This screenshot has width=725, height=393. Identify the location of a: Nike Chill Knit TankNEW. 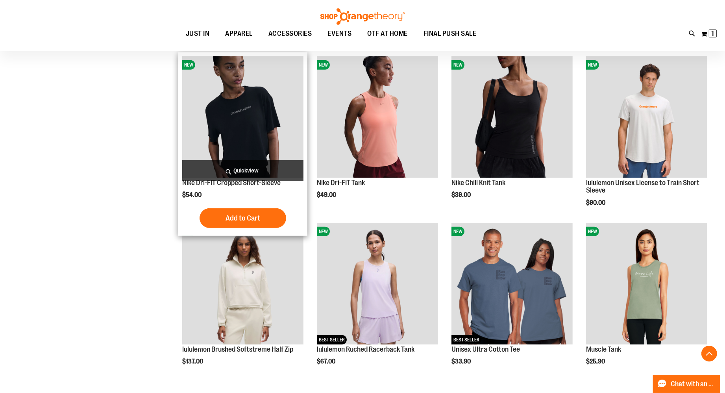
(512, 117).